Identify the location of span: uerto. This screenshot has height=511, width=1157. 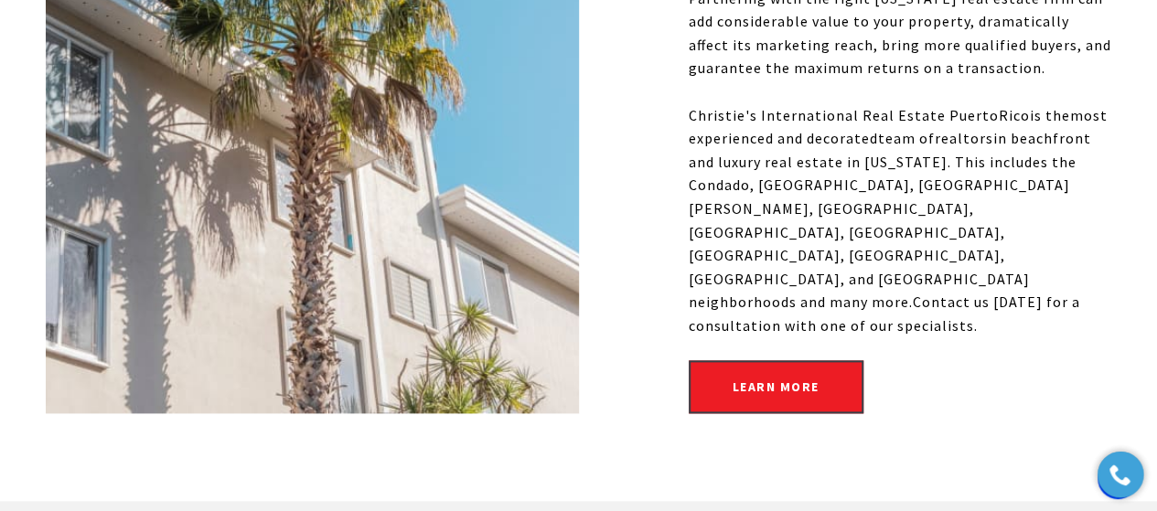
(978, 115).